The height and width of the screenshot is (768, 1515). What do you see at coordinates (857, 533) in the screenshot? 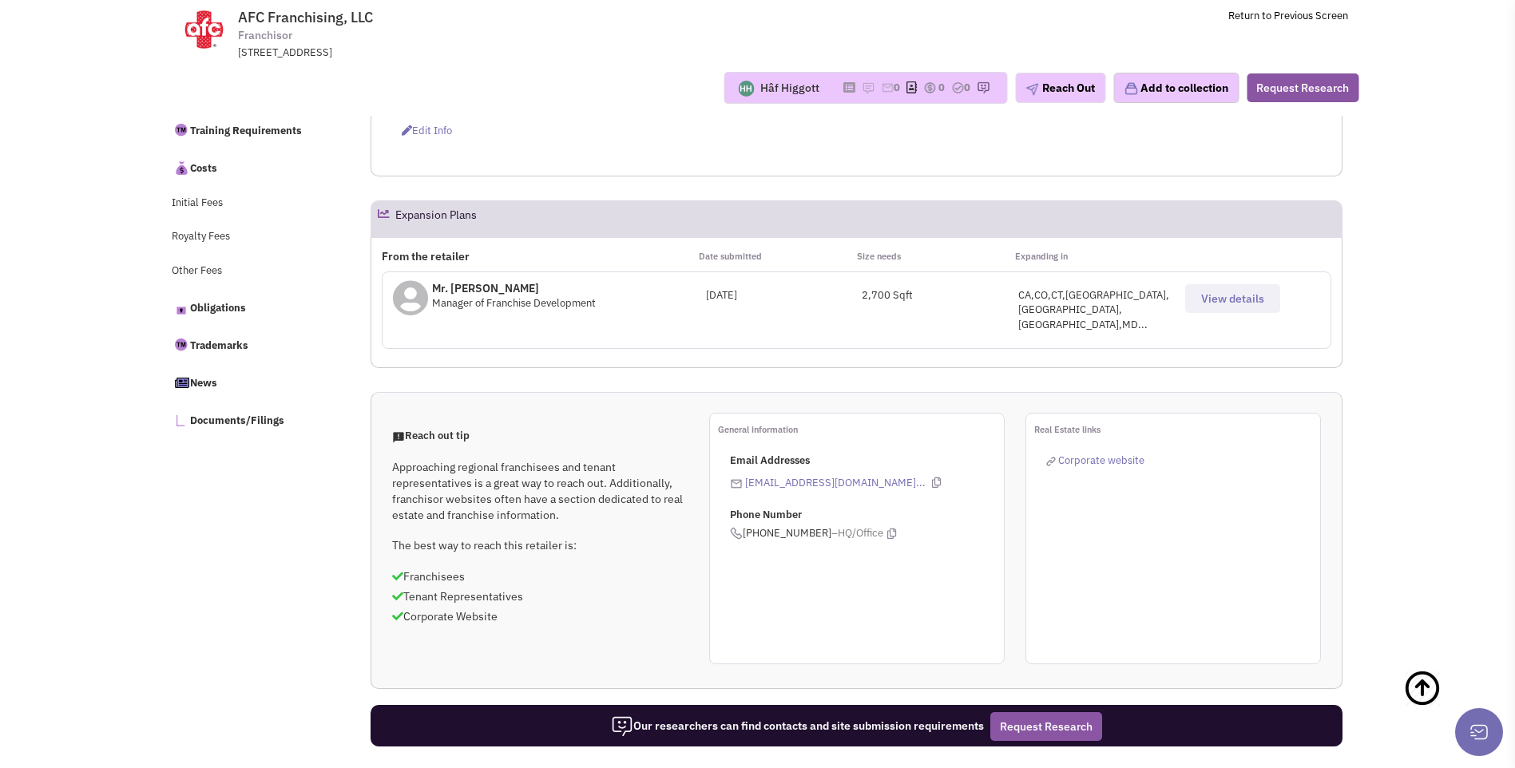
I see `span: –HQ/Office` at bounding box center [857, 533].